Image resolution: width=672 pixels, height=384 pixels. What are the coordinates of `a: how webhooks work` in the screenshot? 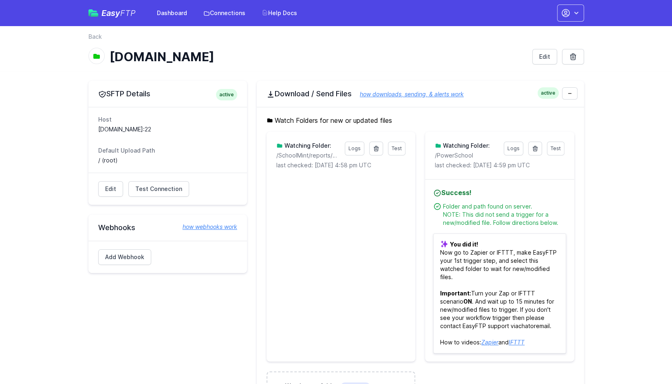 It's located at (206, 227).